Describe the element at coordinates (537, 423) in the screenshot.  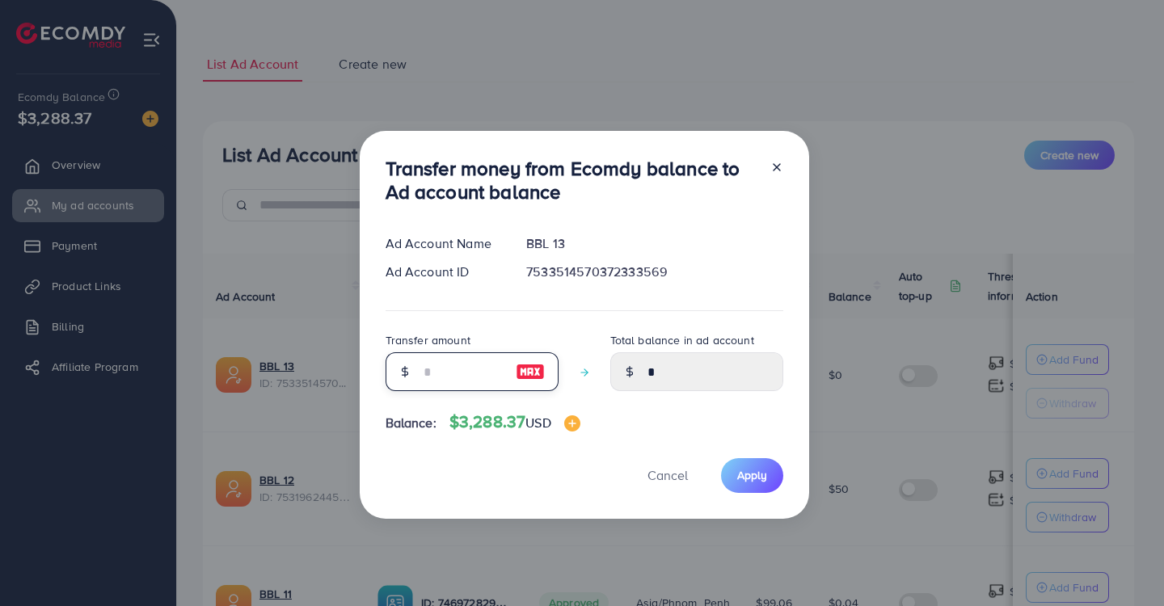
I see `span: USD` at that location.